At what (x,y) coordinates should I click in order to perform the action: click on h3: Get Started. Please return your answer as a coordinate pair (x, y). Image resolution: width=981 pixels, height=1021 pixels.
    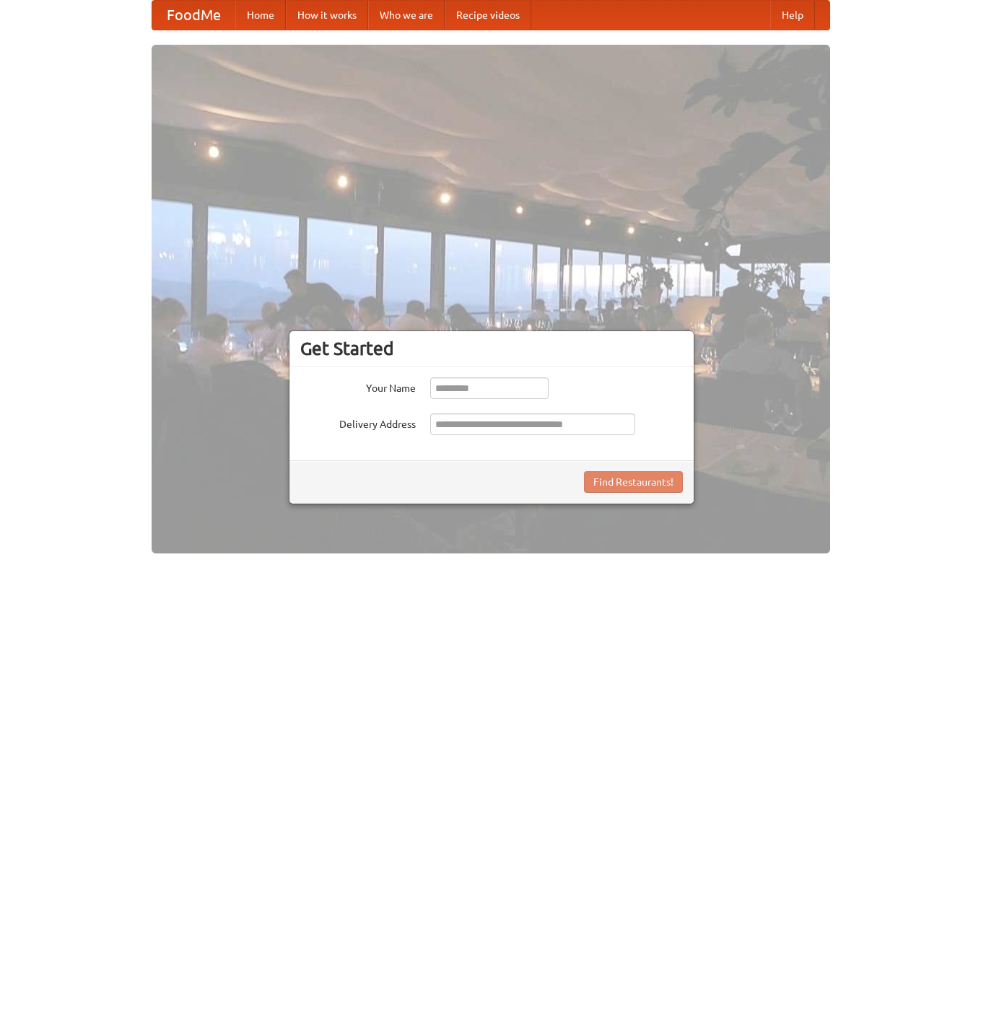
    Looking at the image, I should click on (491, 349).